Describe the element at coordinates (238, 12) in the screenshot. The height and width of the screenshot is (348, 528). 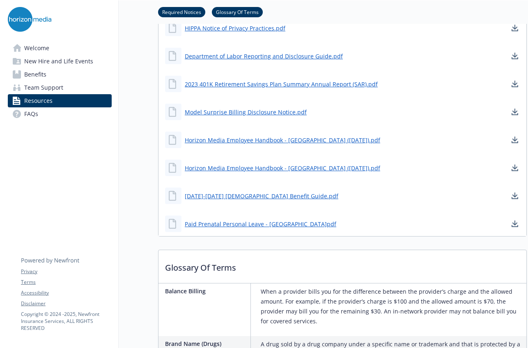
I see `a: Glossary Of Terms` at that location.